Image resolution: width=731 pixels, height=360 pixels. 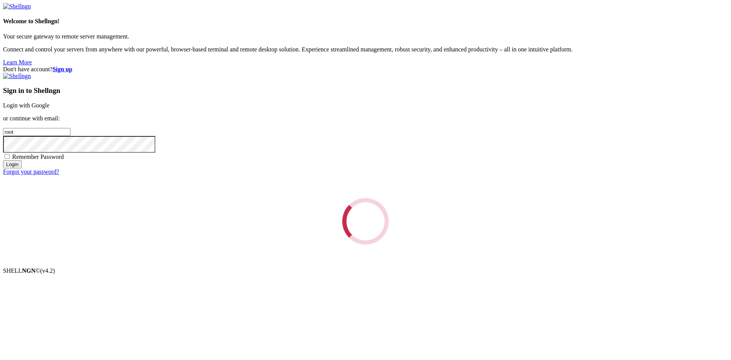 I want to click on strong: Sign up, so click(x=62, y=69).